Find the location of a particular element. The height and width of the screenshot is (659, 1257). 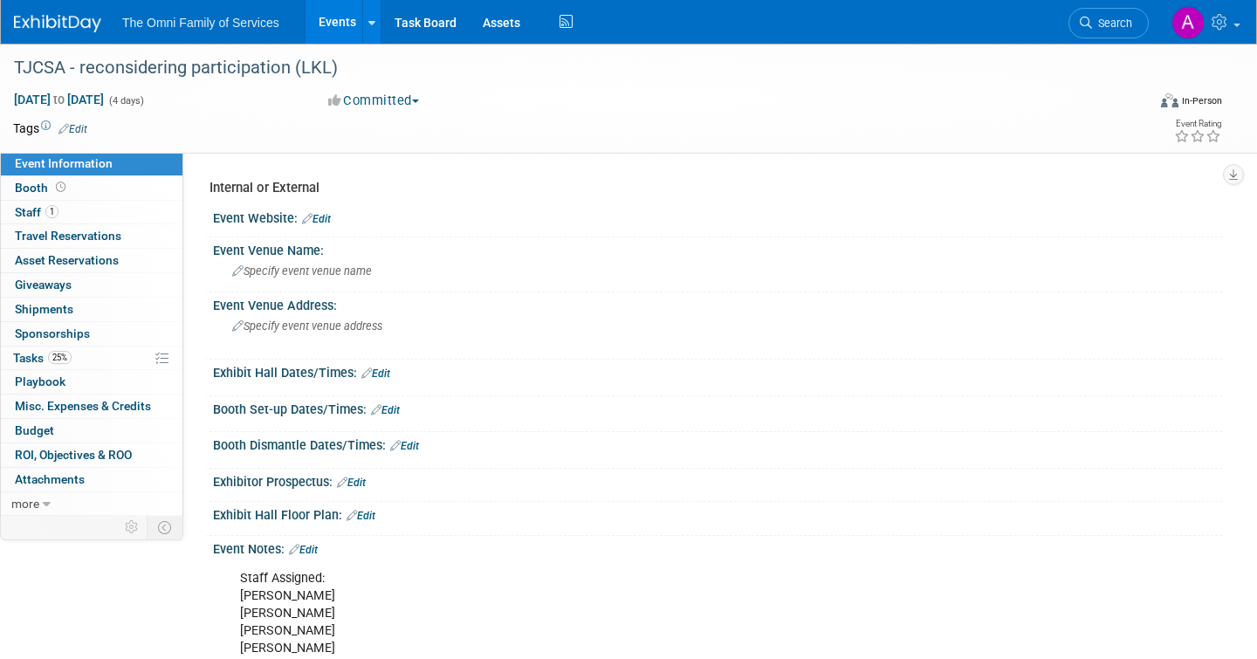

span: 25% is located at coordinates (59, 357).